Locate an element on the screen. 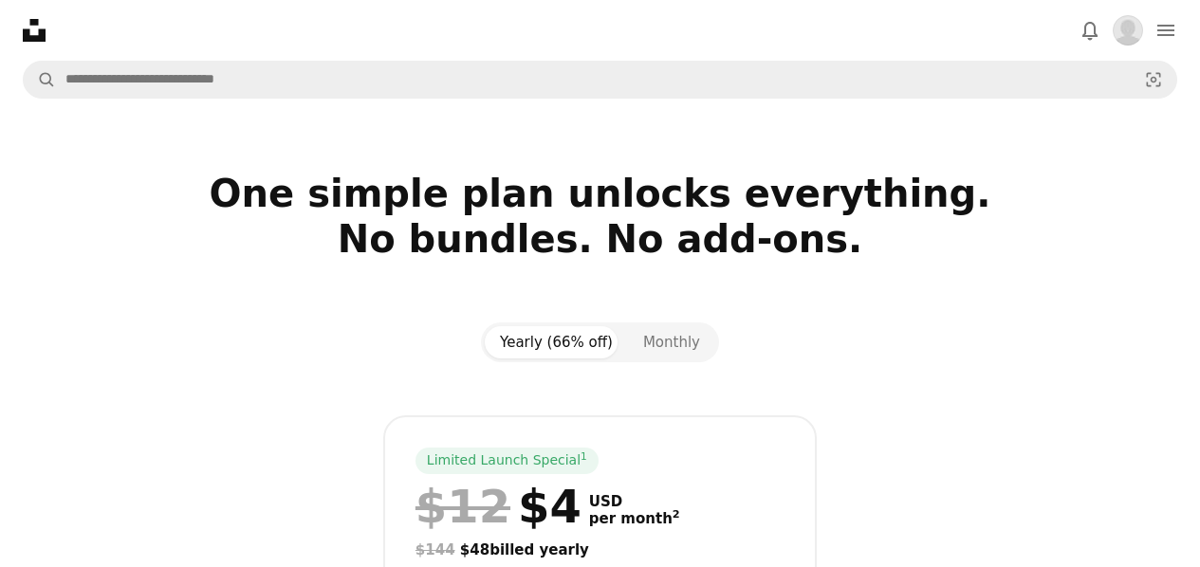  a: 1 is located at coordinates (583, 461).